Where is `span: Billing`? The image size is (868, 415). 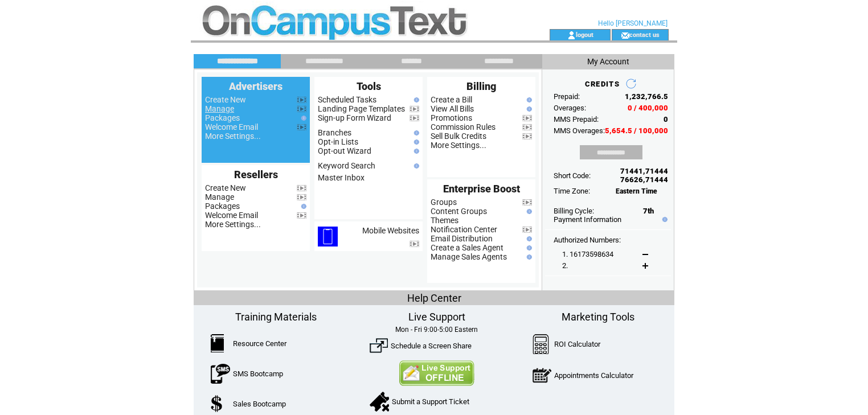
span: Billing is located at coordinates (481, 86).